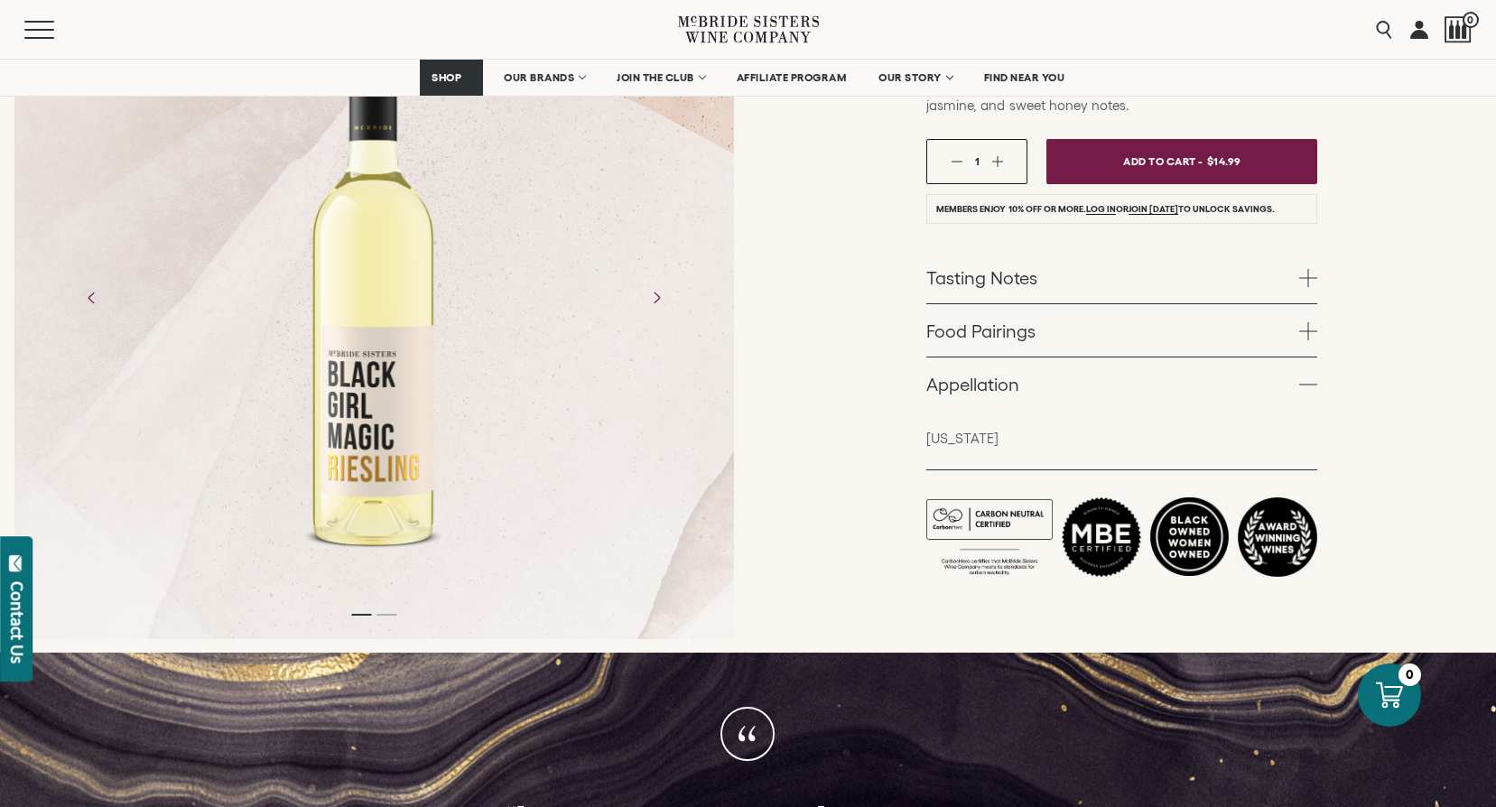 This screenshot has height=807, width=1496. What do you see at coordinates (1224, 161) in the screenshot?
I see `span: $14.99` at bounding box center [1224, 161].